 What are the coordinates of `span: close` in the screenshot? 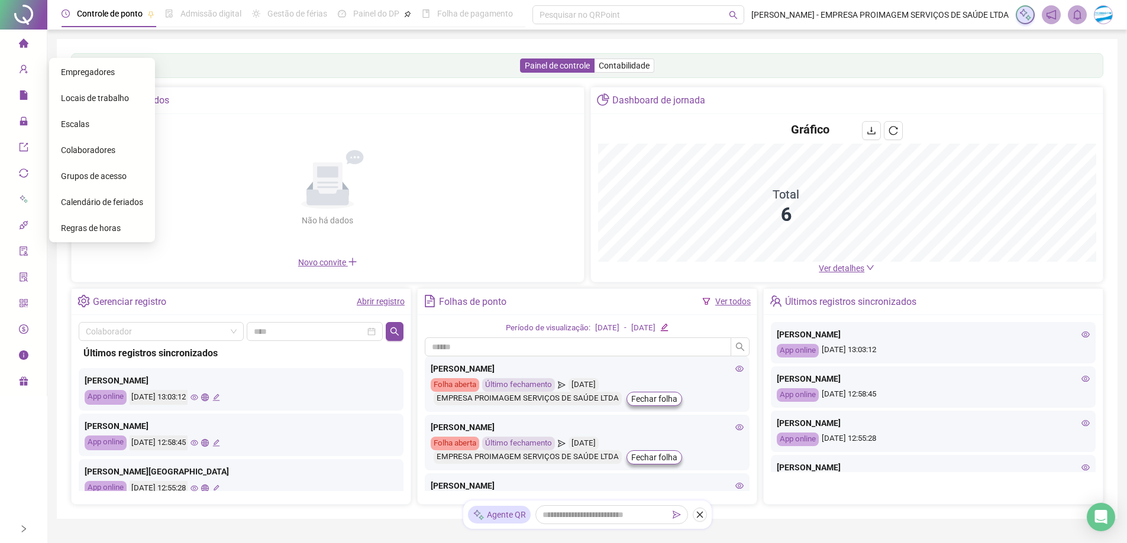 It's located at (700, 515).